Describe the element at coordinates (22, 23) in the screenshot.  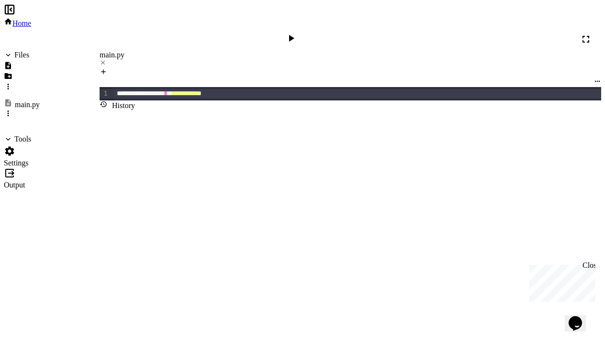
I see `span: Home` at that location.